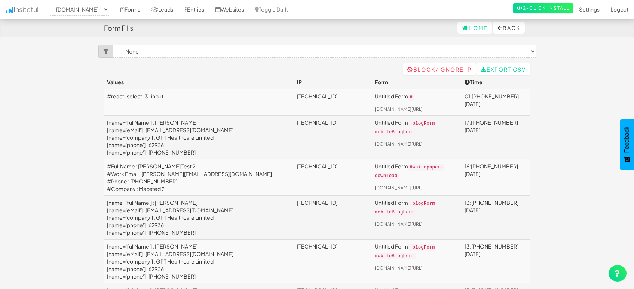  What do you see at coordinates (417, 82) in the screenshot?
I see `th: Form` at bounding box center [417, 82].